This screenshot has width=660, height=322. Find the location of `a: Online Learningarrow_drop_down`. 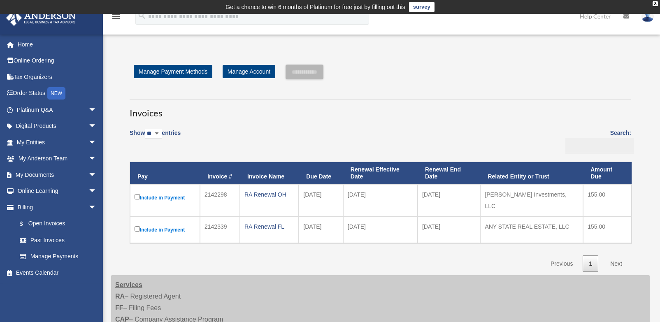

a: Online Learningarrow_drop_down is located at coordinates (57, 191).